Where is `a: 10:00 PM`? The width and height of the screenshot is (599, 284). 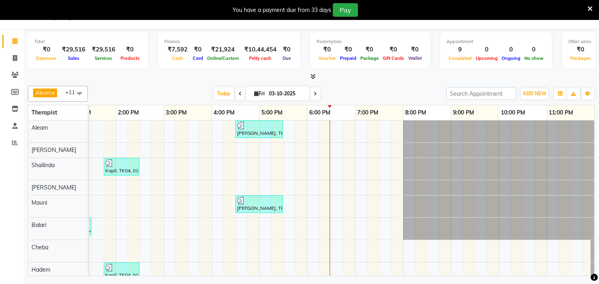
a: 10:00 PM is located at coordinates (513, 113).